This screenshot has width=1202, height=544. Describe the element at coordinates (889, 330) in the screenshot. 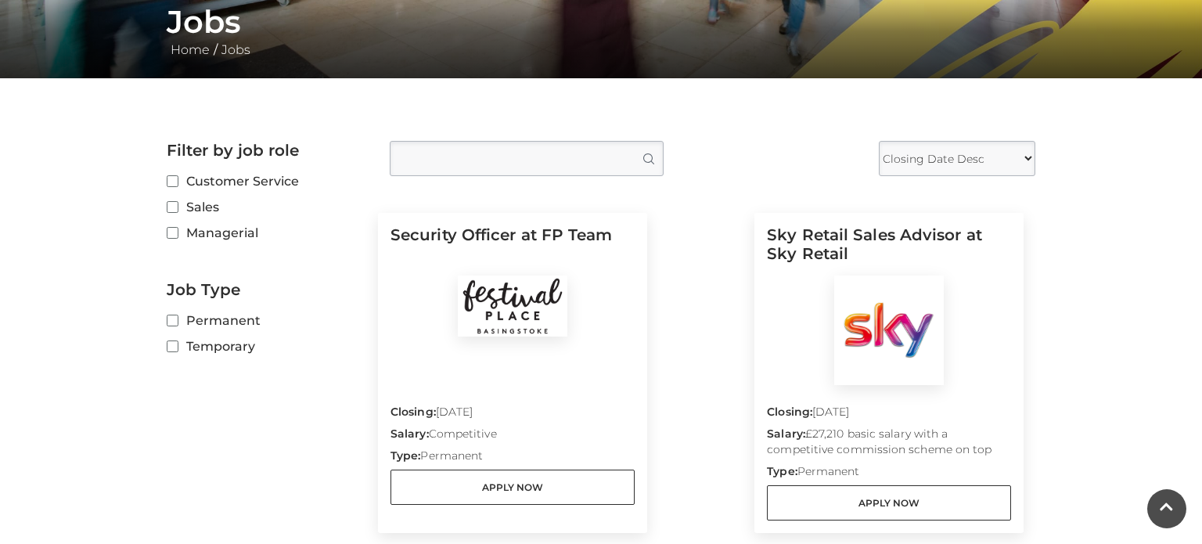

I see `img: Sky Retail` at that location.